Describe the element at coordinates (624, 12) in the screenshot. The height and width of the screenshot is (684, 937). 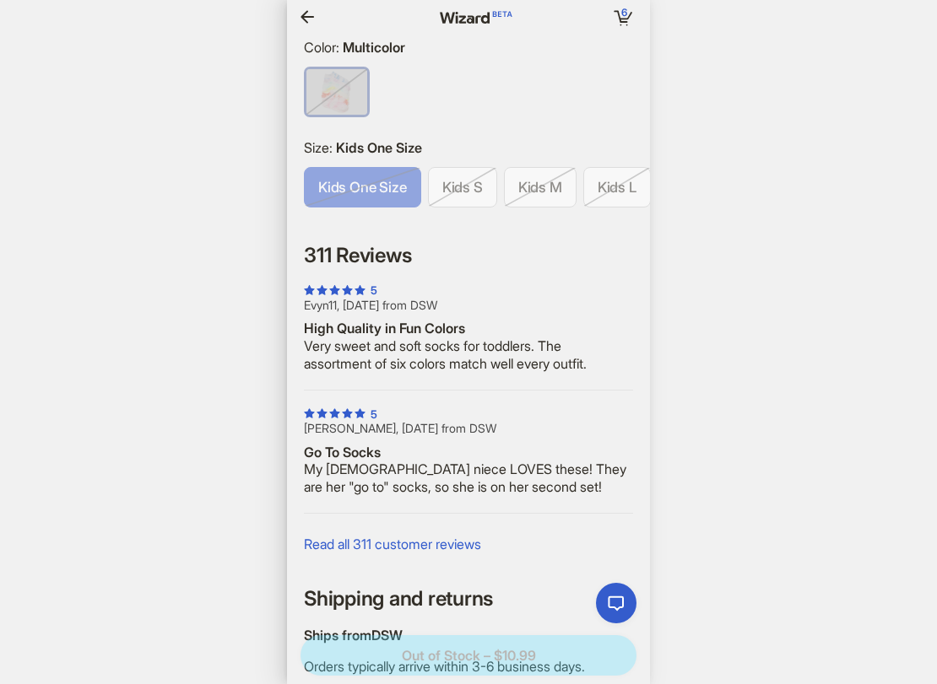
I see `span: 6` at that location.